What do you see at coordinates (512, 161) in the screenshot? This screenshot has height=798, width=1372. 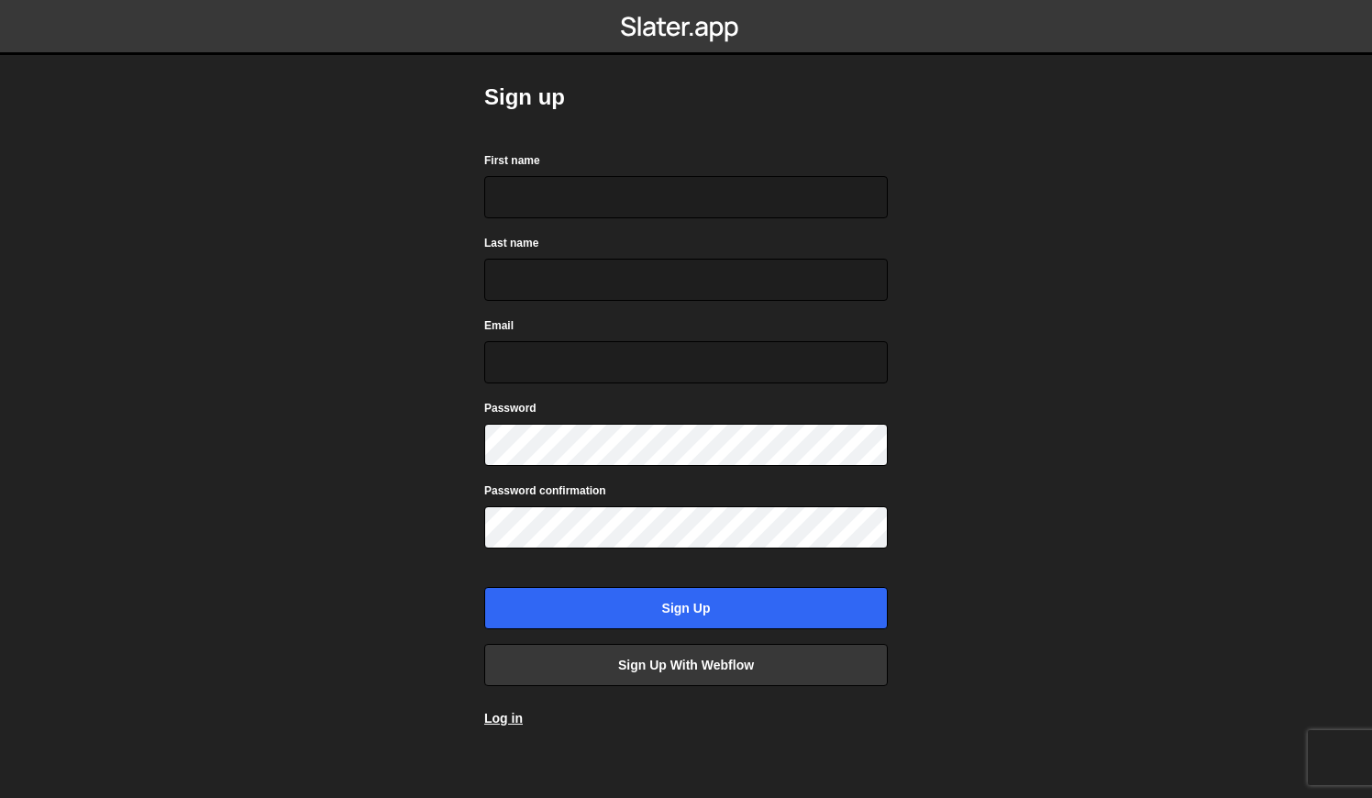 I see `label: First name` at bounding box center [512, 161].